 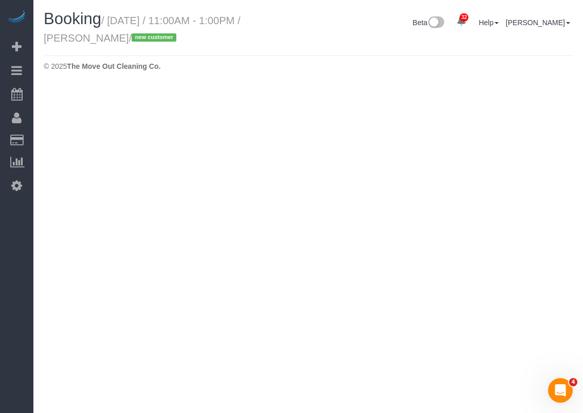 I want to click on img: New interface, so click(x=435, y=23).